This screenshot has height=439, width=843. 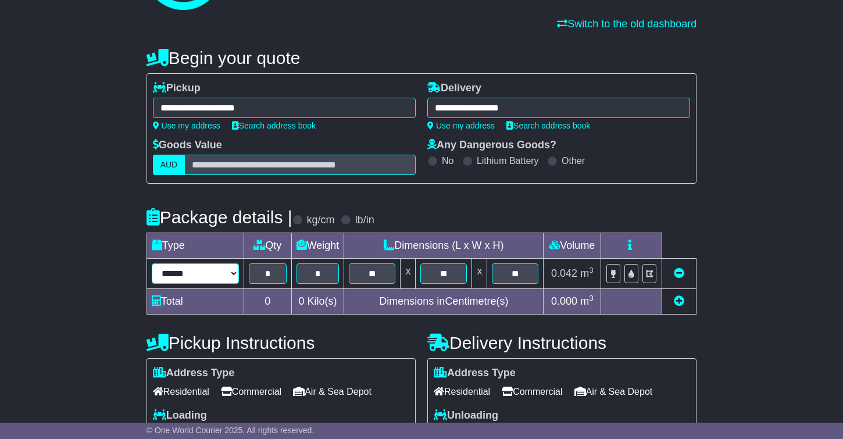 What do you see at coordinates (281, 342) in the screenshot?
I see `h4: Pickup Instructions` at bounding box center [281, 342].